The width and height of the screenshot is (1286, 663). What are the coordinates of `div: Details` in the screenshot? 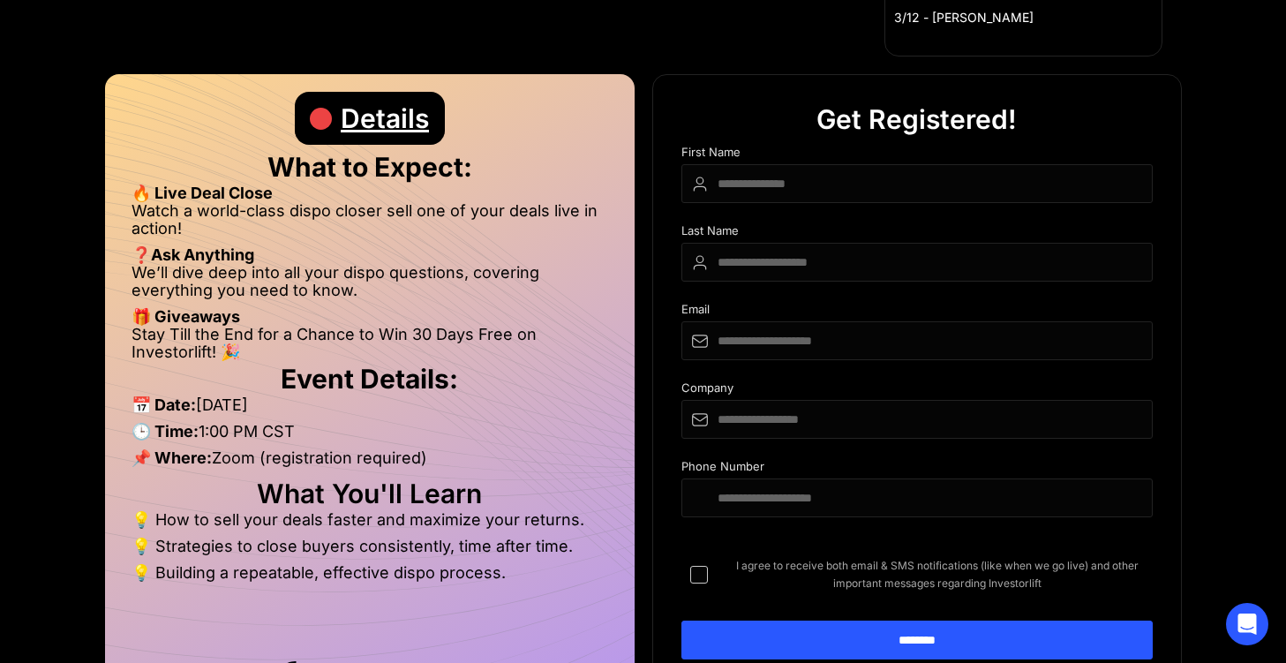 It's located at (385, 118).